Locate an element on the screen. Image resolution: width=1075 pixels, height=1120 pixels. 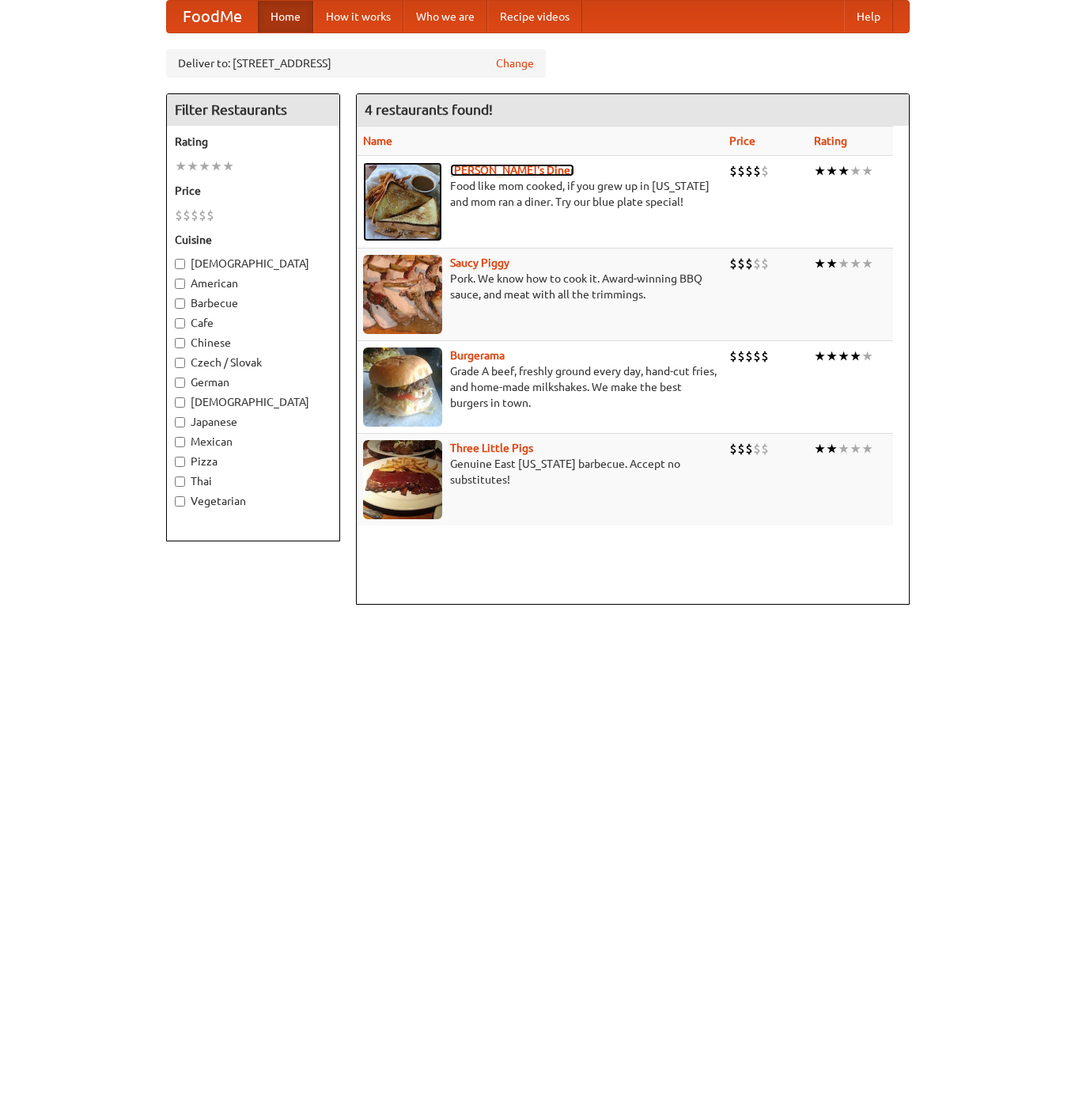
a: Who we are is located at coordinates (445, 17).